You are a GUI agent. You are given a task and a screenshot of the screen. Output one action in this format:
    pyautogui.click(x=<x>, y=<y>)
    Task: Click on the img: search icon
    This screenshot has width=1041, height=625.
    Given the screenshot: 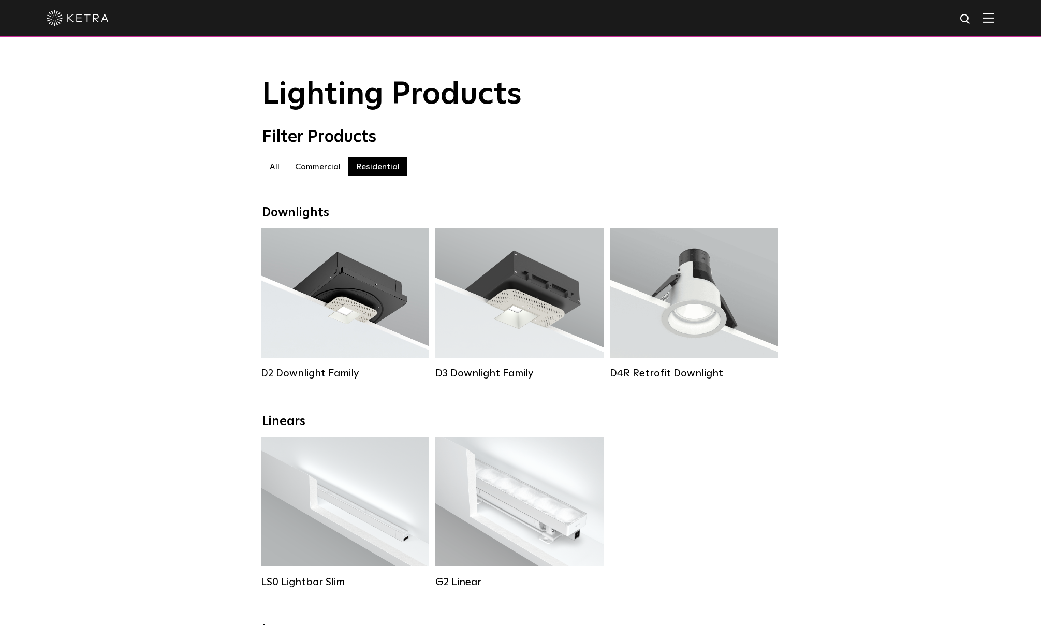 What is the action you would take?
    pyautogui.click(x=965, y=19)
    